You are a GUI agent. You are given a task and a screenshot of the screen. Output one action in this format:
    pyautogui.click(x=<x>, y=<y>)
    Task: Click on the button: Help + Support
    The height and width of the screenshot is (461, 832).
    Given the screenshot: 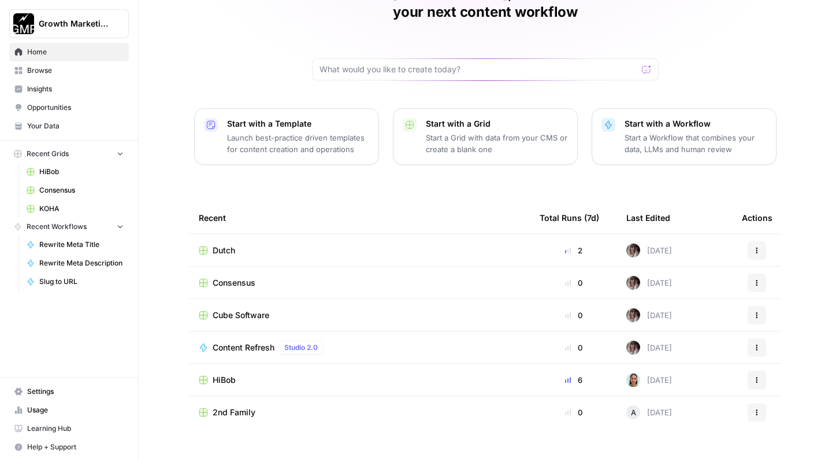 What is the action you would take?
    pyautogui.click(x=69, y=447)
    